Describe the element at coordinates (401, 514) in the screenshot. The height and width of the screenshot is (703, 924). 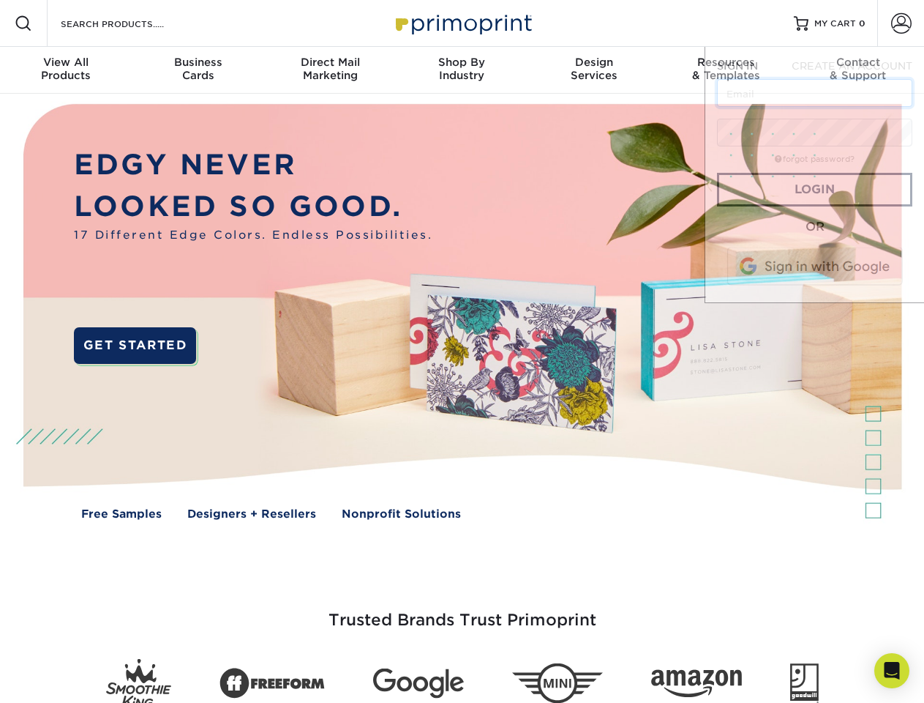
I see `a: Nonprofit Solutions` at that location.